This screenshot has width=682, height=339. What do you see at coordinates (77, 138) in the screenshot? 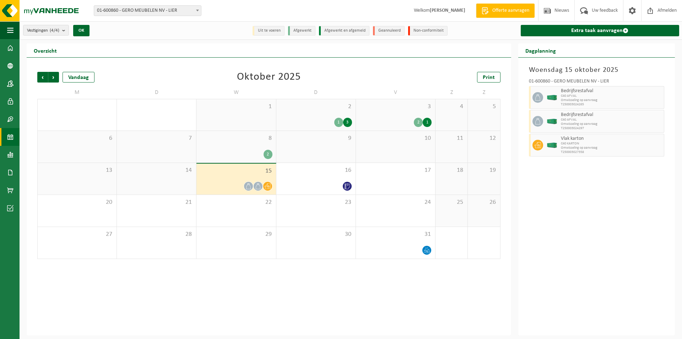
I see `span: 6` at bounding box center [77, 138].